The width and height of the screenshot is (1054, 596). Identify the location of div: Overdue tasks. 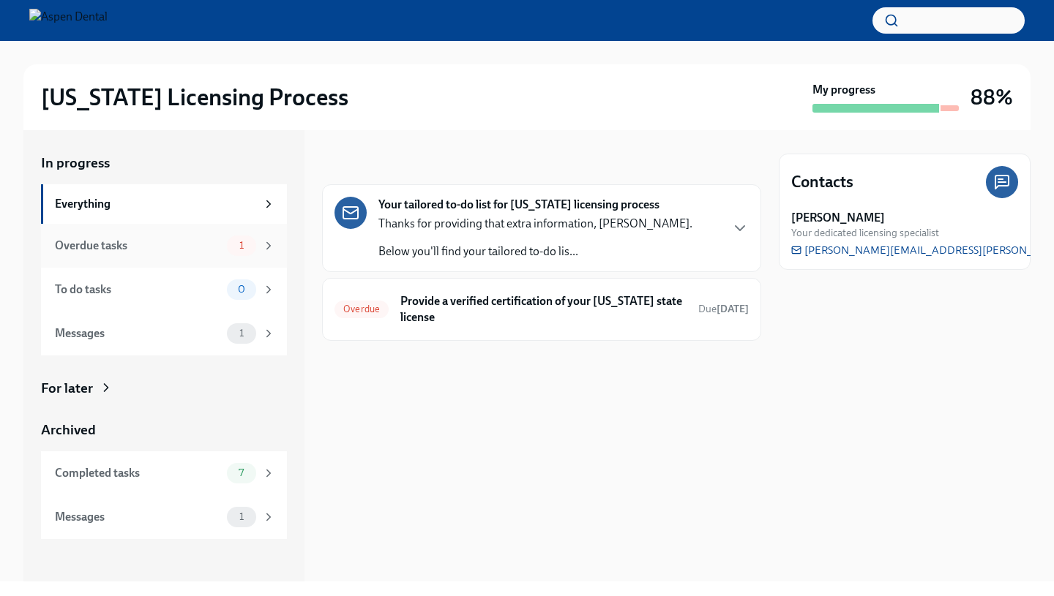
(138, 246).